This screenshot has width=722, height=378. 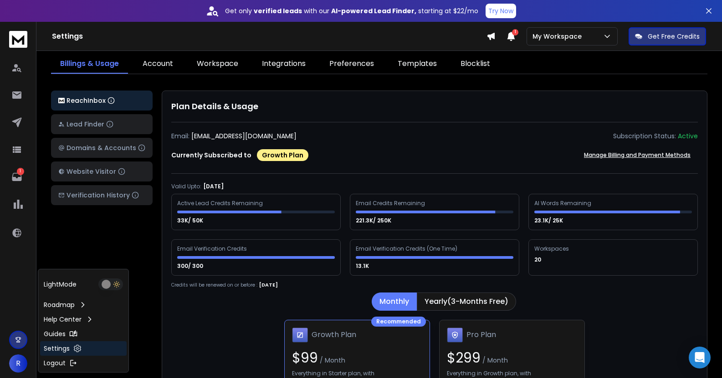 I want to click on a: Templates, so click(x=417, y=64).